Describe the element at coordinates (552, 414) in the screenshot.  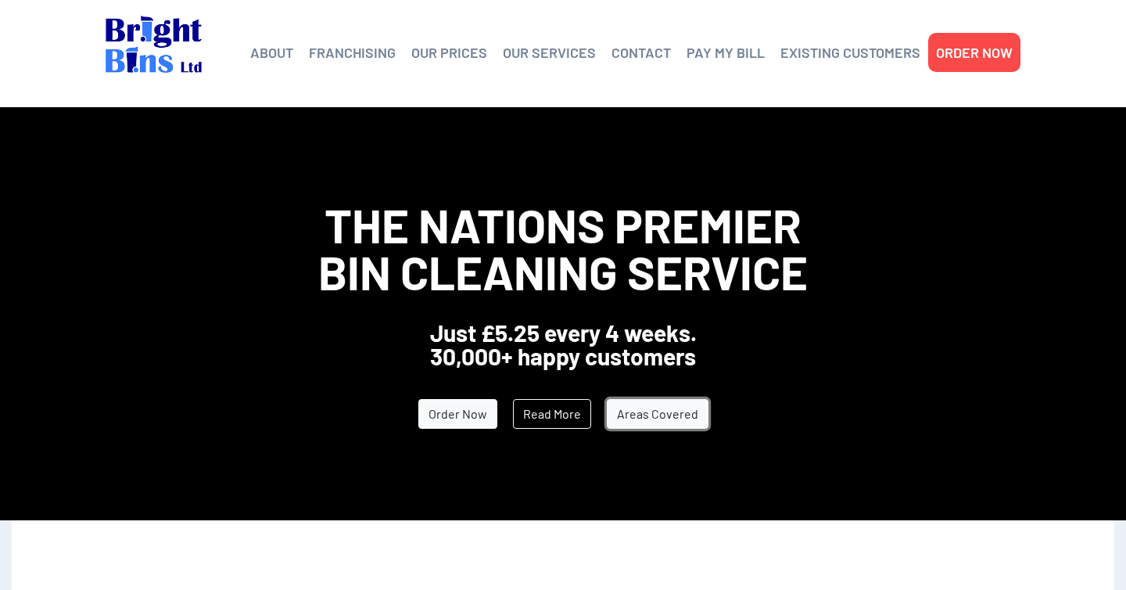
I see `a: Read More` at that location.